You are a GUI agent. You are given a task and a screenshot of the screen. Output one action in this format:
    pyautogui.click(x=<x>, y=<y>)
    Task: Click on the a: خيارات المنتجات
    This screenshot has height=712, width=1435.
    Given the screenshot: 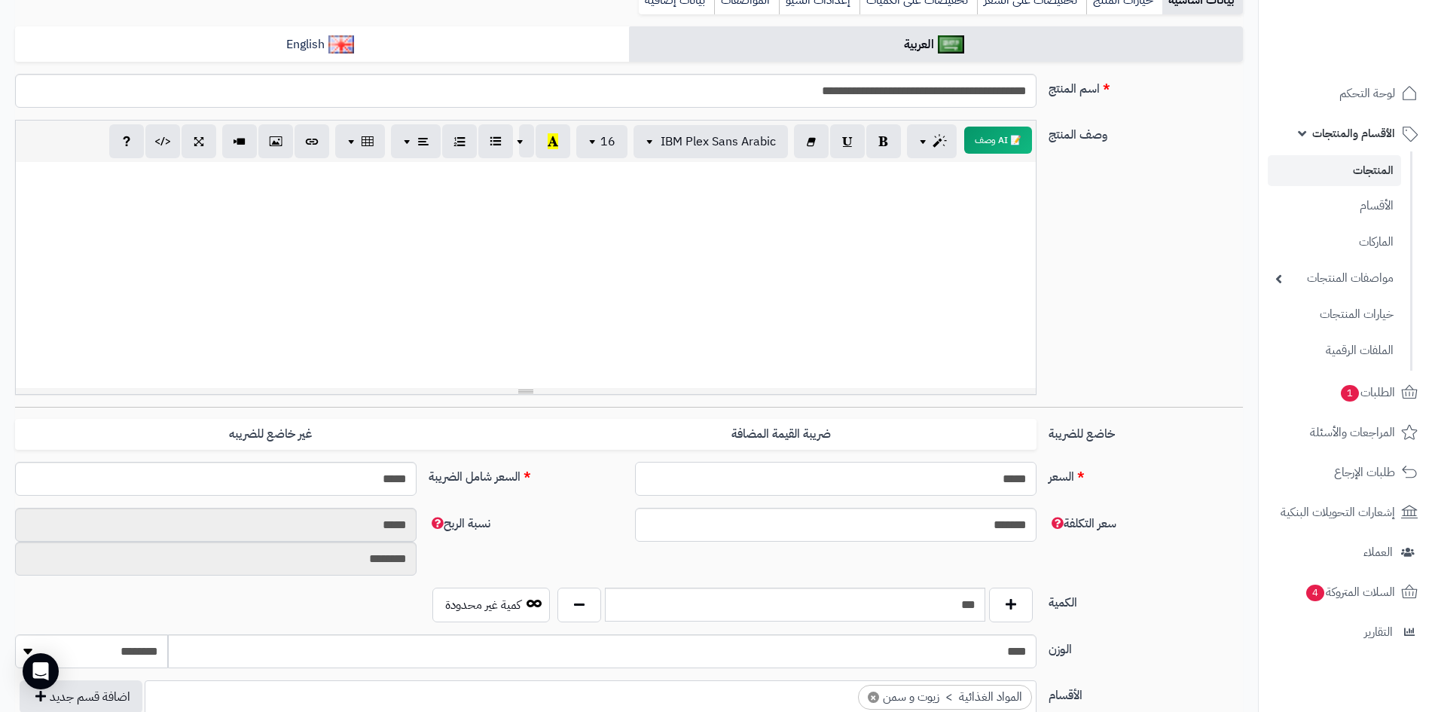 What is the action you would take?
    pyautogui.click(x=1334, y=314)
    